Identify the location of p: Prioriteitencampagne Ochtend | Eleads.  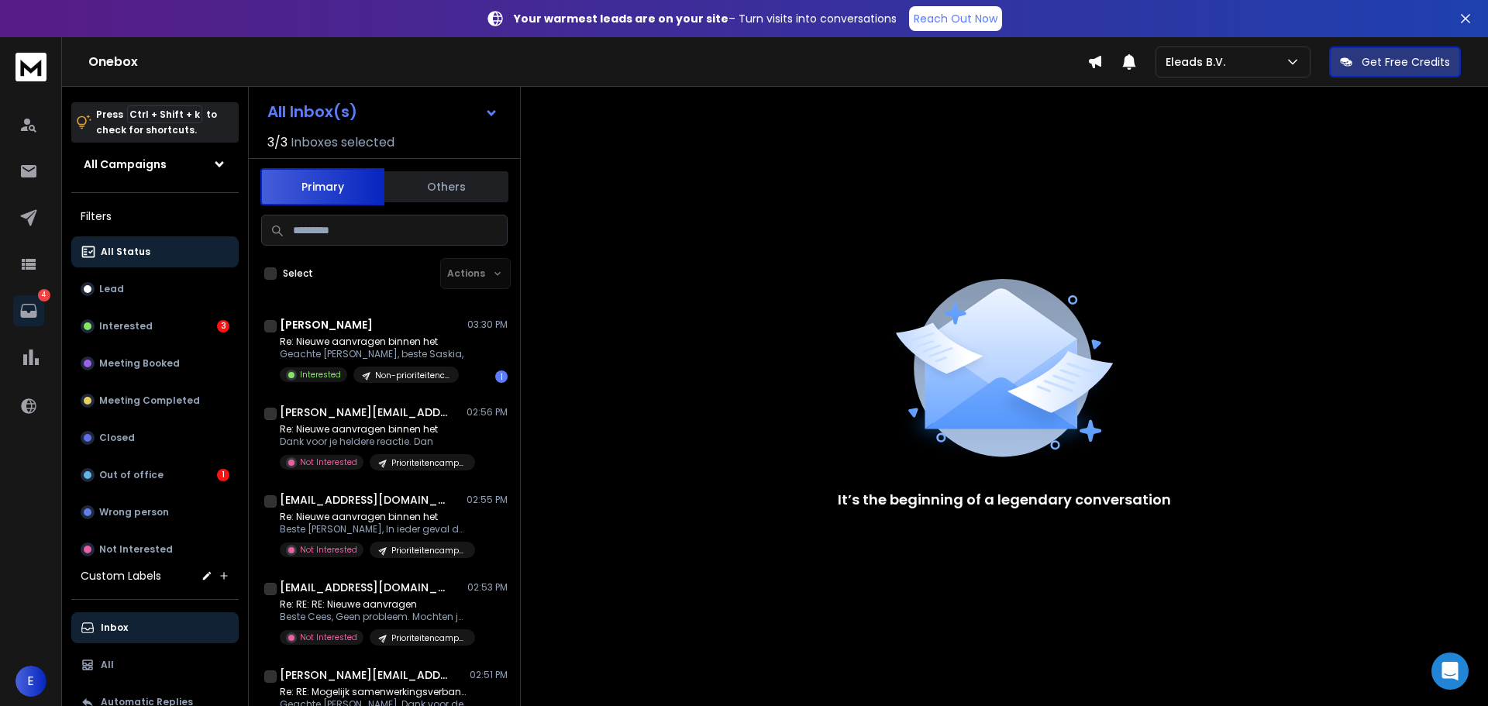
(428, 638).